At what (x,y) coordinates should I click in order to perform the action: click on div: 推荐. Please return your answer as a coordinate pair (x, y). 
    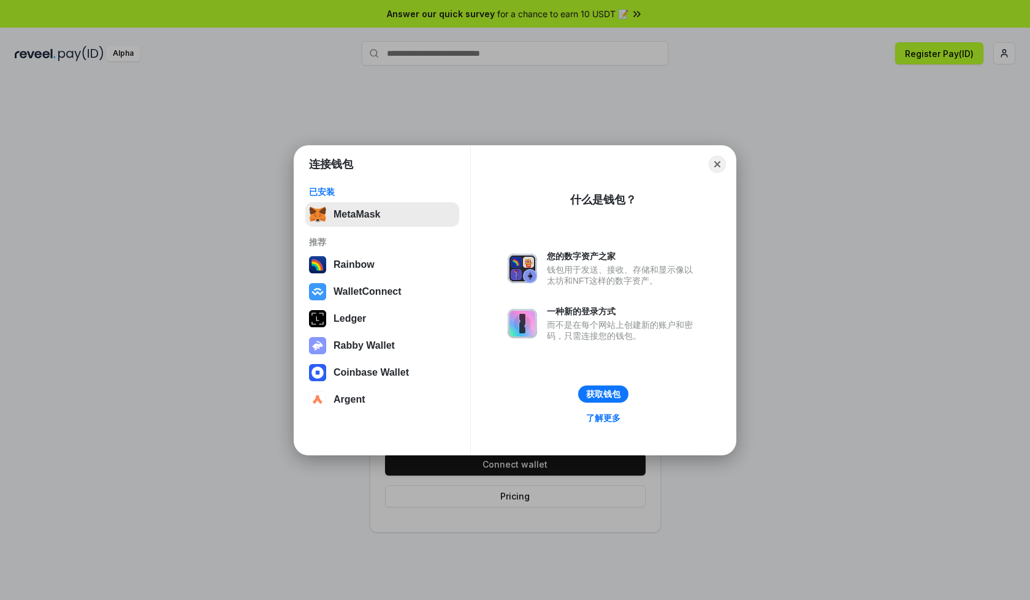
    Looking at the image, I should click on (382, 242).